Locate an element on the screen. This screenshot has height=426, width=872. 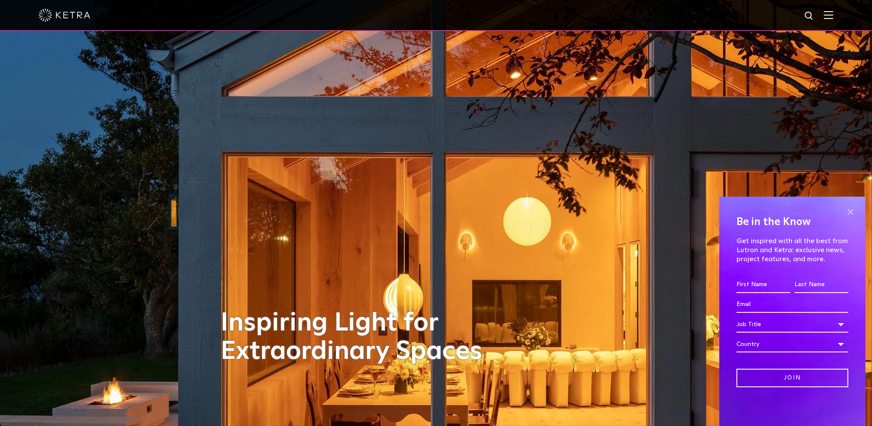
img: Hamburger%20Nav.svg is located at coordinates (829, 15).